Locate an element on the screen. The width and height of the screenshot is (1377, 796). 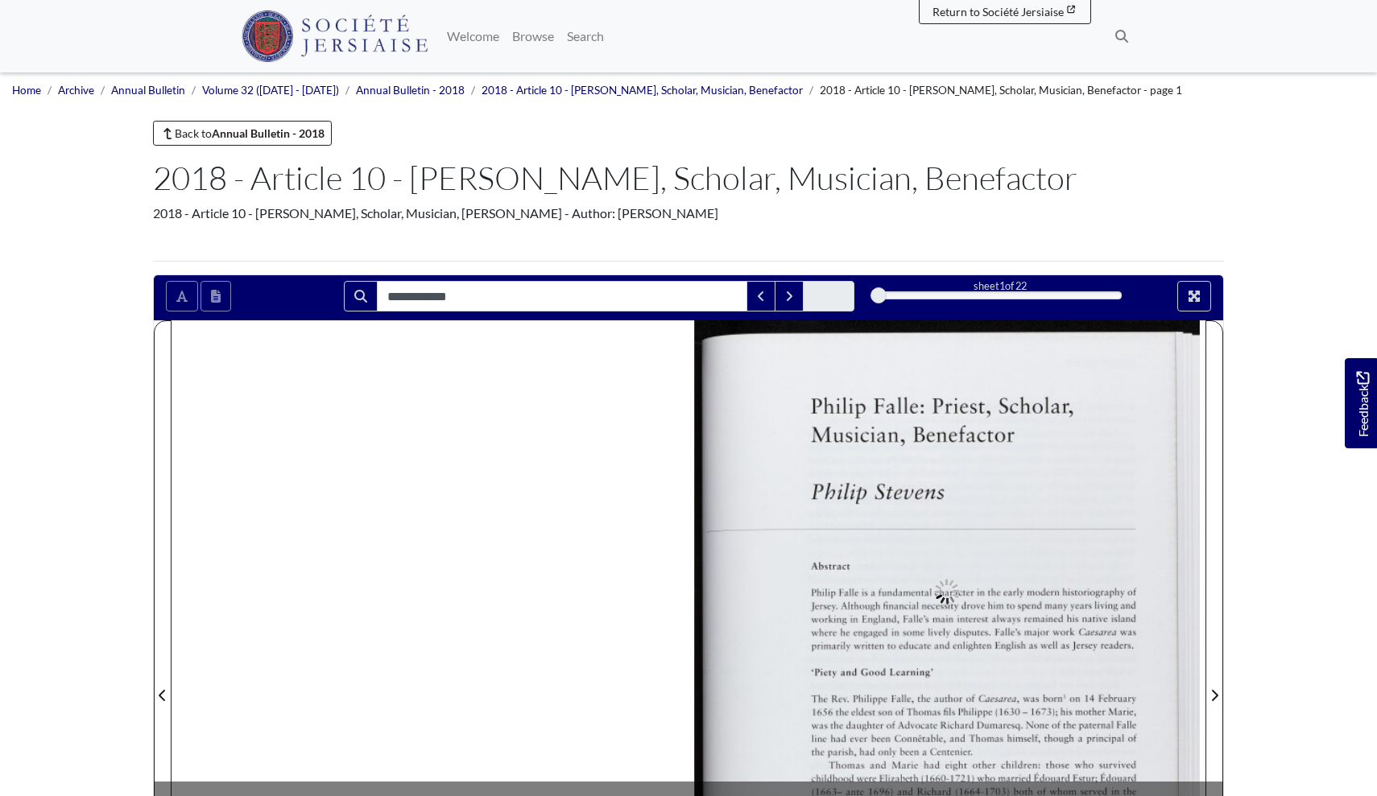
button: Previous Match is located at coordinates (761, 296).